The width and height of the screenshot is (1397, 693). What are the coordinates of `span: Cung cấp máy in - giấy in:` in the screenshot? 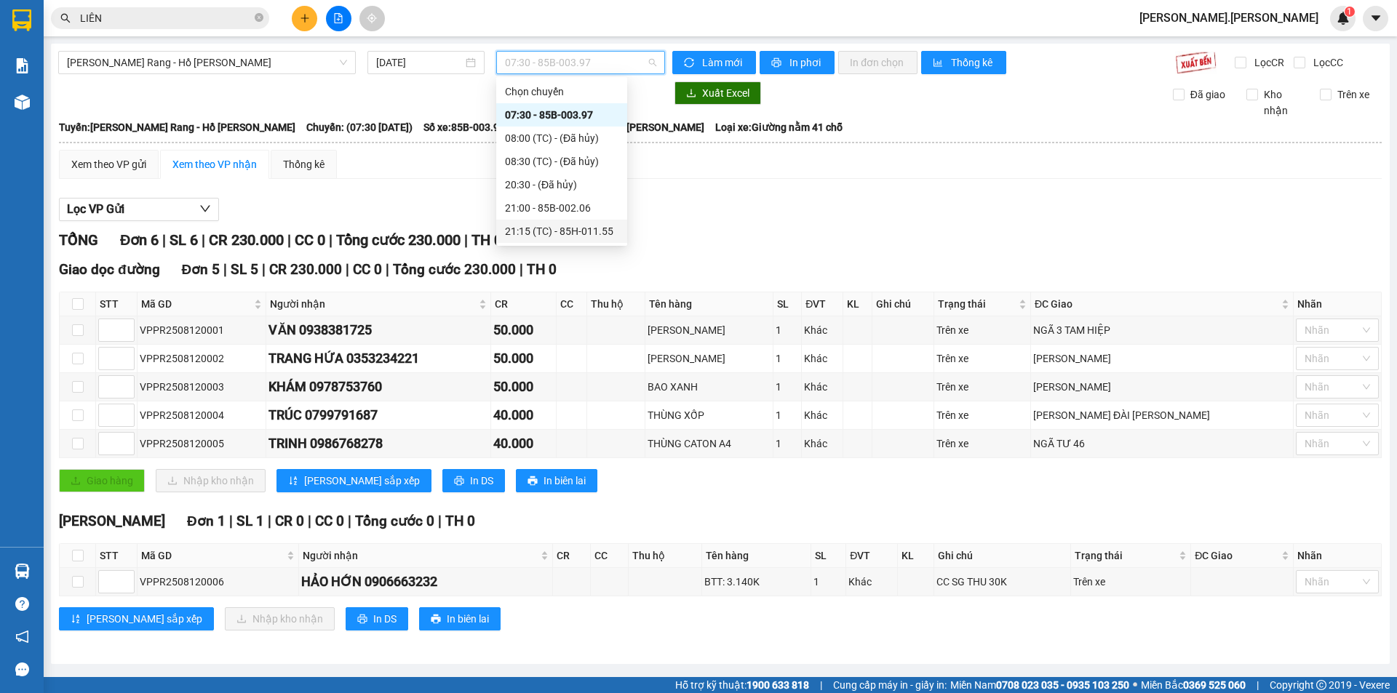 It's located at (890, 685).